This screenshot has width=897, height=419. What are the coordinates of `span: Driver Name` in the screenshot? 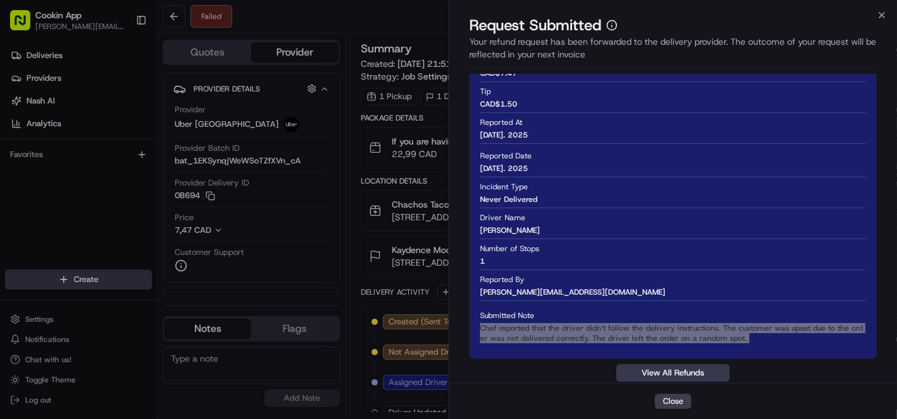 It's located at (503, 218).